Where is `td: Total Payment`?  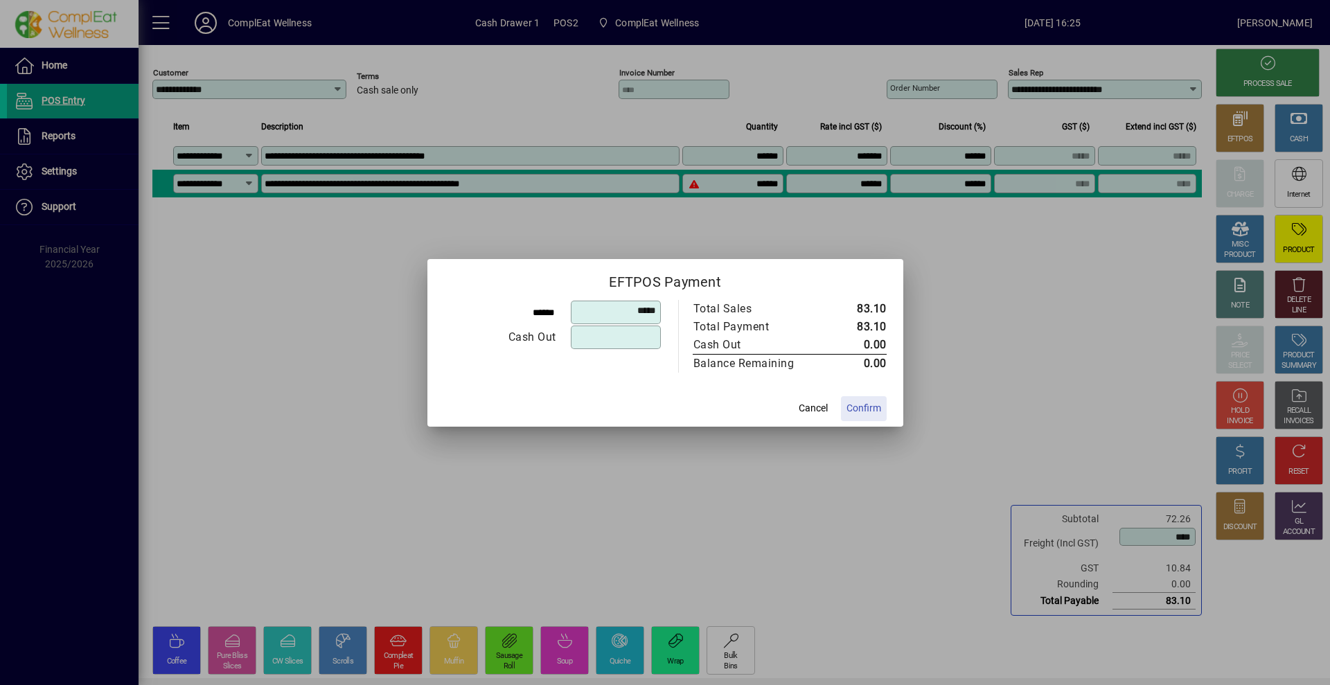
td: Total Payment is located at coordinates (758, 327).